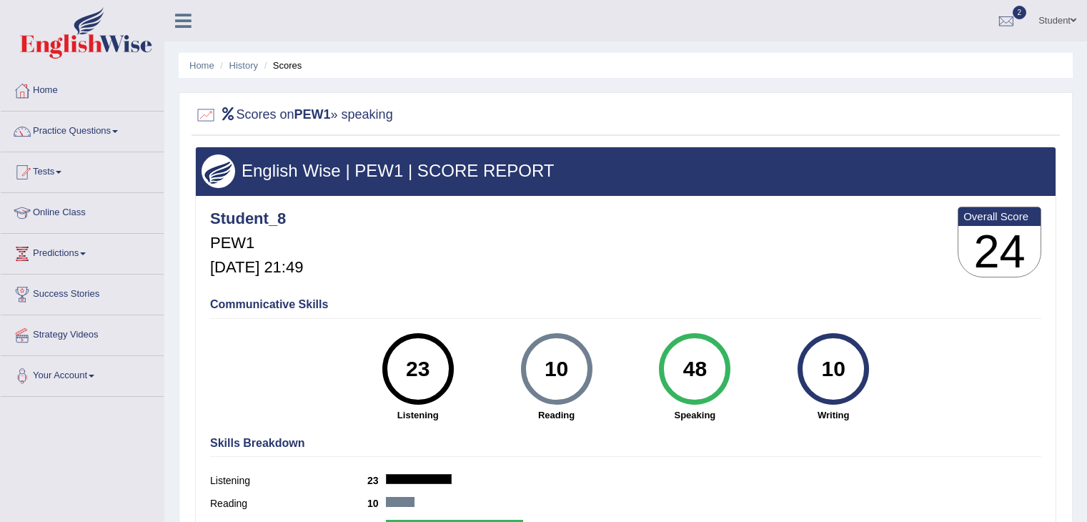 The width and height of the screenshot is (1087, 522). What do you see at coordinates (833, 414) in the screenshot?
I see `strong: Writing` at bounding box center [833, 414].